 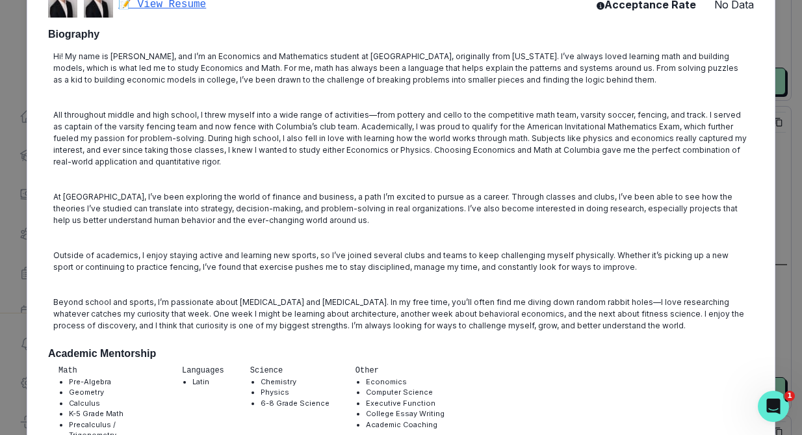 What do you see at coordinates (112, 413) in the screenshot?
I see `li: K-5 Grade Math` at bounding box center [112, 413].